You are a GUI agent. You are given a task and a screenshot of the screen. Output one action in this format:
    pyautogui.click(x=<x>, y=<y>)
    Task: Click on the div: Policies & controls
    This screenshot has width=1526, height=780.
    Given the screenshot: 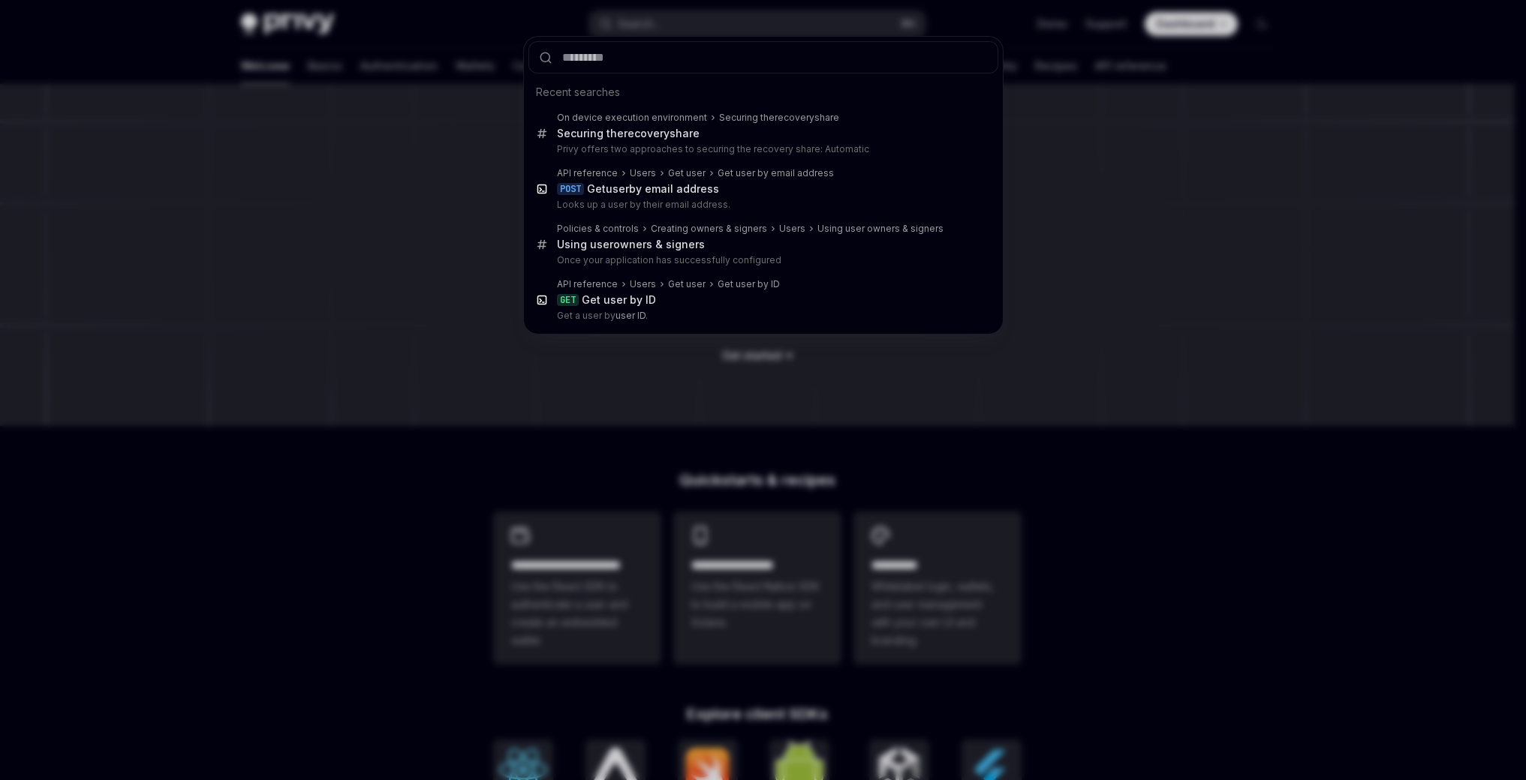 What is the action you would take?
    pyautogui.click(x=597, y=229)
    